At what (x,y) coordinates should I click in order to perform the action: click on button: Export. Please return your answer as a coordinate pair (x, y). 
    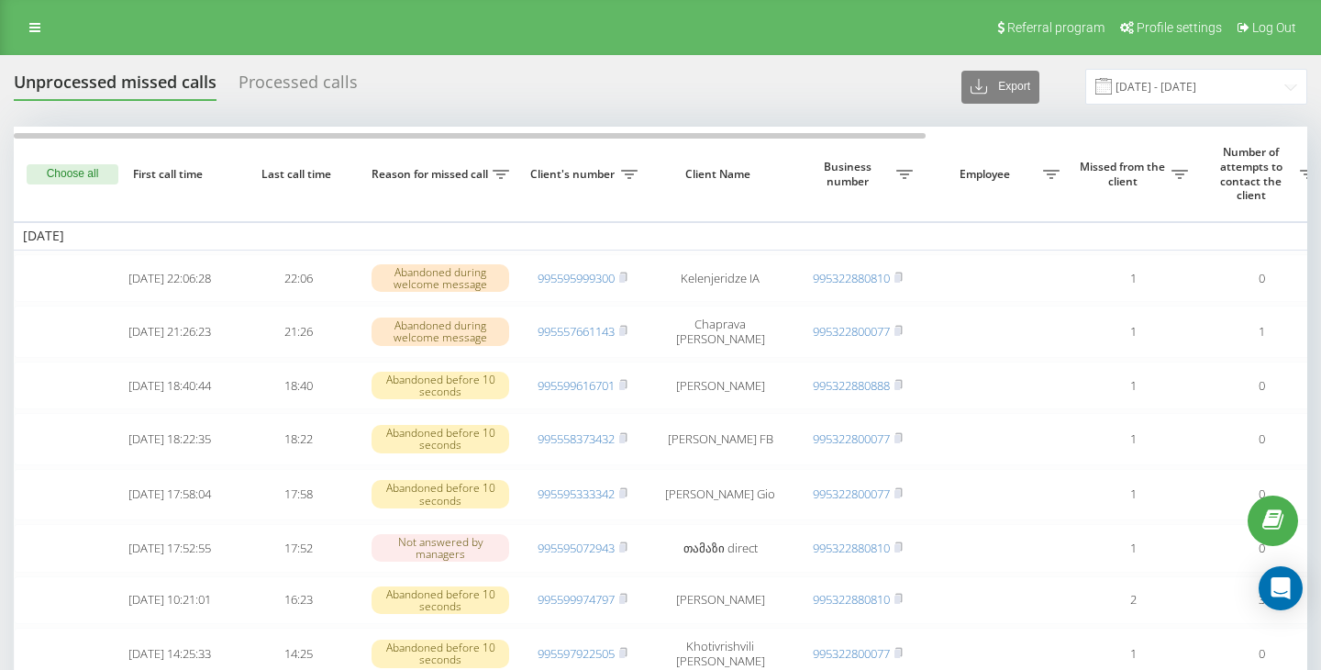
    Looking at the image, I should click on (1000, 87).